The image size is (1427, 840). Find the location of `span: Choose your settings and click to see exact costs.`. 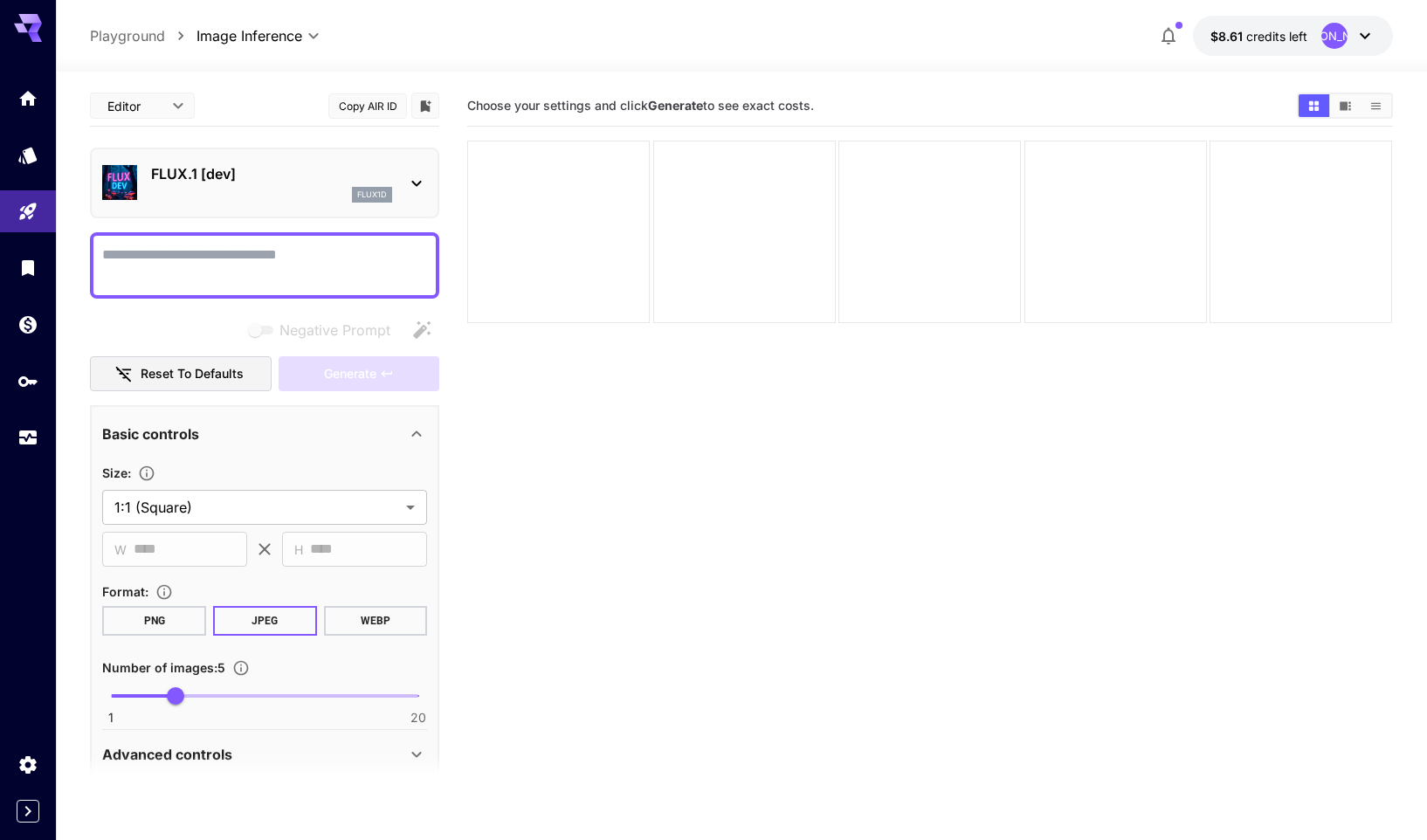

span: Choose your settings and click to see exact costs. is located at coordinates (640, 104).